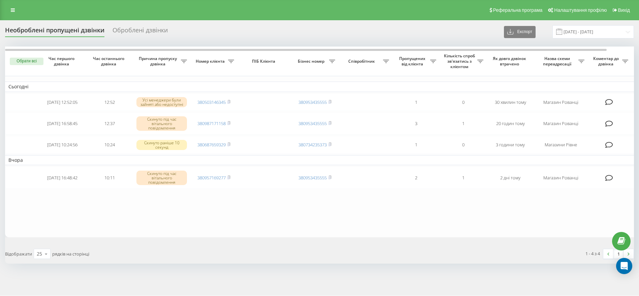 The height and width of the screenshot is (296, 639). Describe the element at coordinates (313, 145) in the screenshot. I see `a: 380734235373` at that location.